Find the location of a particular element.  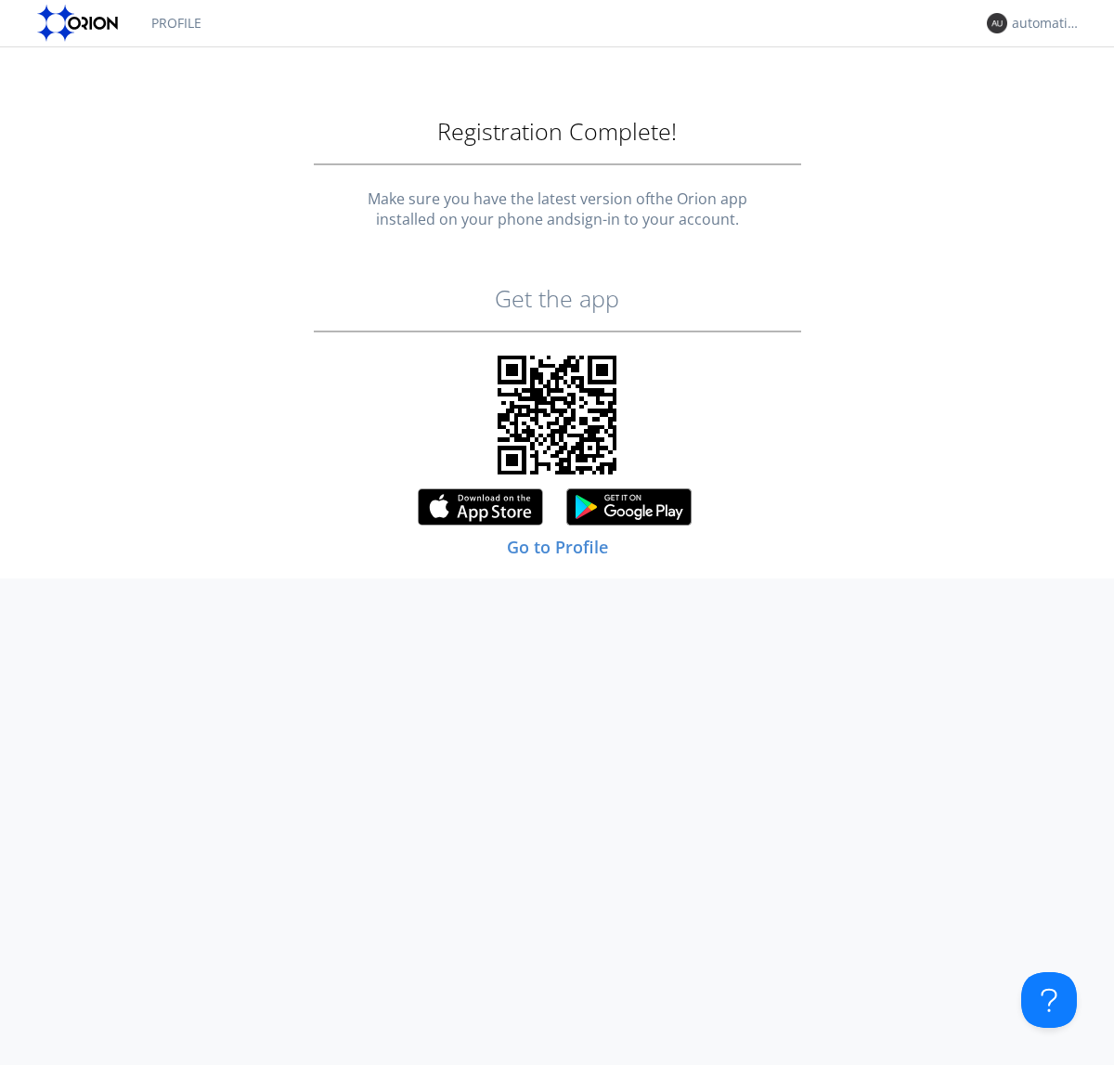

a: Go to Profile is located at coordinates (557, 547).